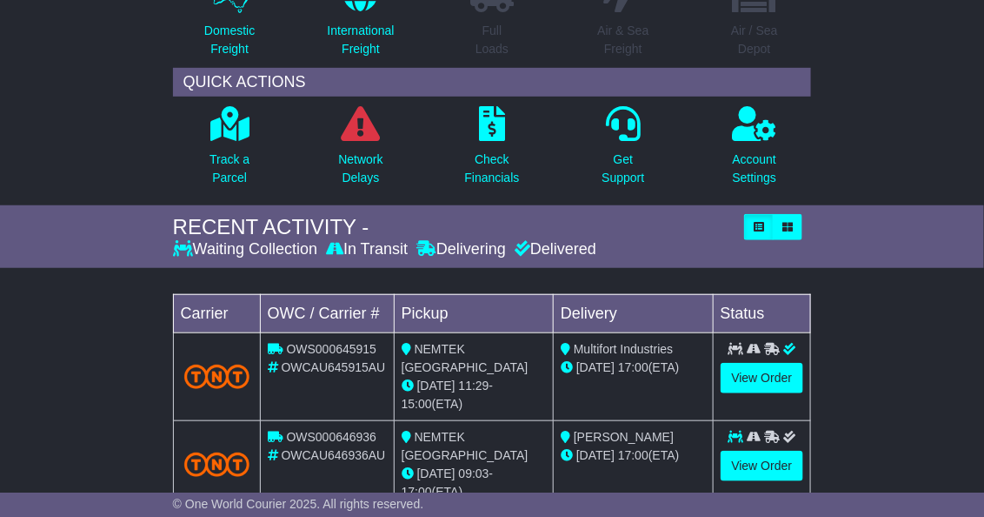 The width and height of the screenshot is (984, 517). Describe the element at coordinates (360, 150) in the screenshot. I see `a: NetworkDelays` at that location.